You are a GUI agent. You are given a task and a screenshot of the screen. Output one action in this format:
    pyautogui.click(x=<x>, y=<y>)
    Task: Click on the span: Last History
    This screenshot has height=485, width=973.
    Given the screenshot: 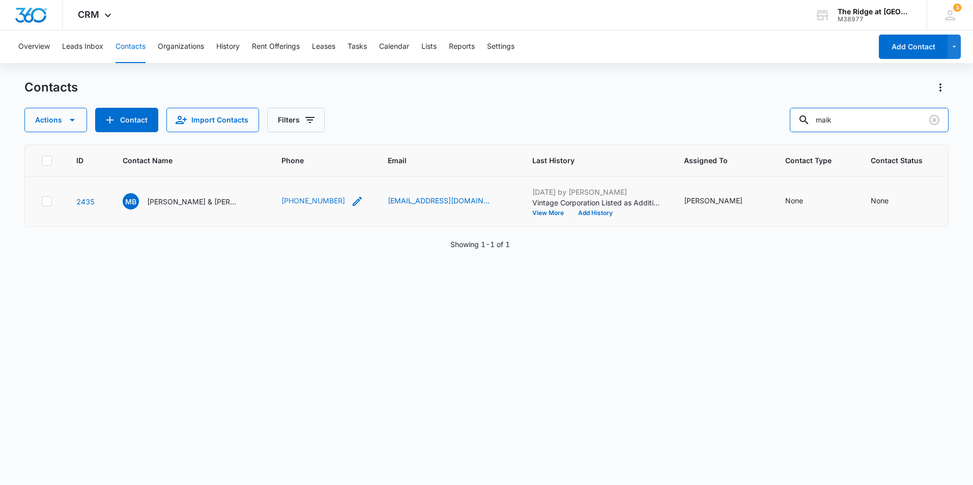 What is the action you would take?
    pyautogui.click(x=588, y=160)
    